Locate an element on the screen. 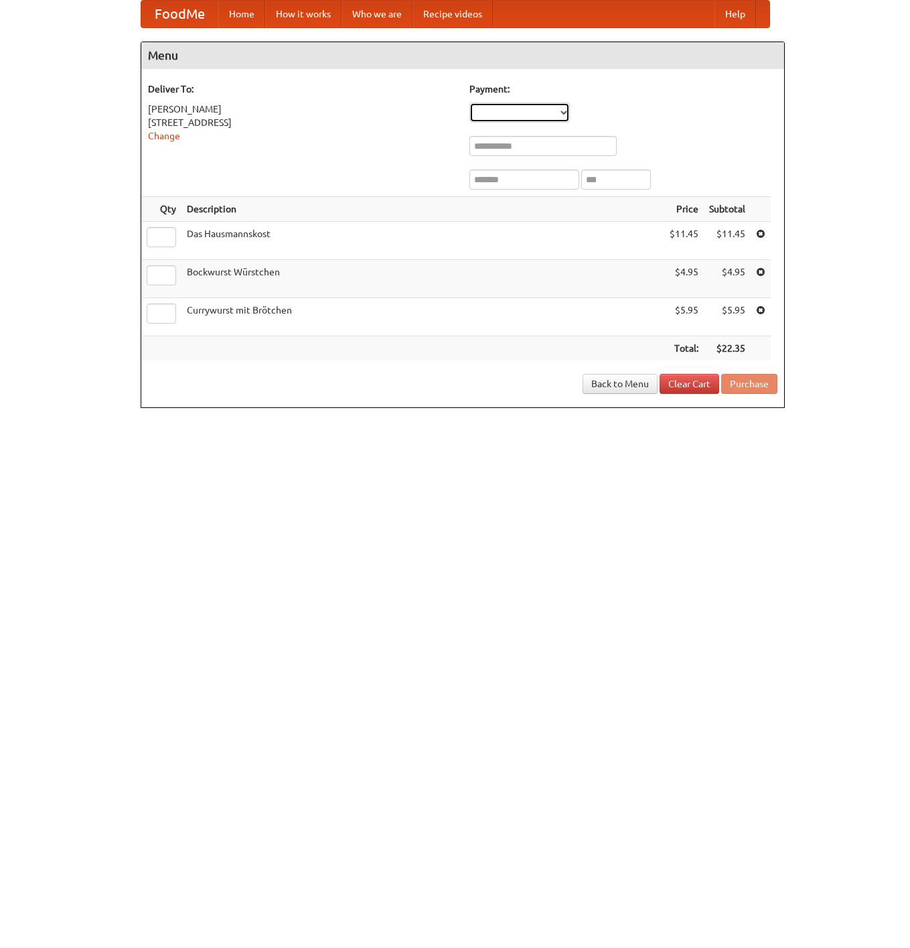 The image size is (910, 948). a: Back to Menu is located at coordinates (620, 384).